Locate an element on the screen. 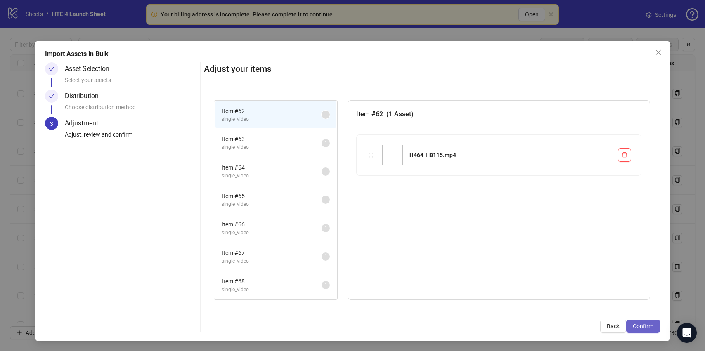 The image size is (705, 351). div: Distribution is located at coordinates (85, 96).